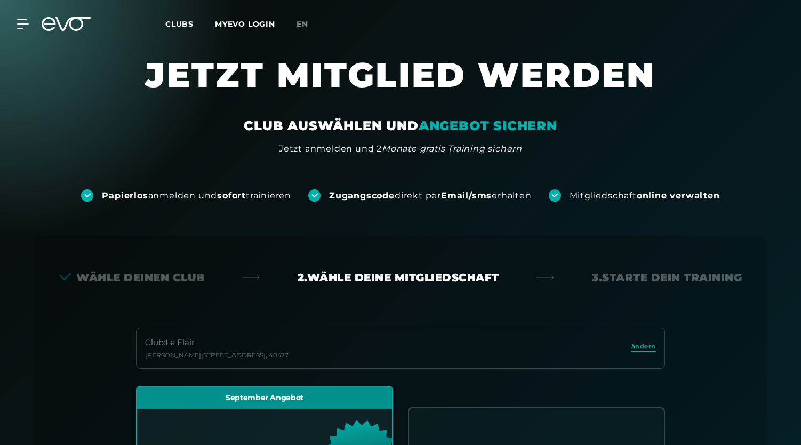 This screenshot has width=801, height=445. Describe the element at coordinates (644, 348) in the screenshot. I see `a: ändern` at that location.